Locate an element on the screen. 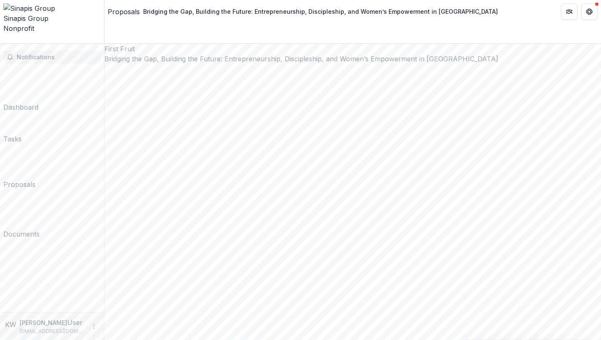 The width and height of the screenshot is (601, 340). div: Bridging the Gap, Building the Future: Entrepreneurship, Discipleship, and Women’s Empowerment in... is located at coordinates (320, 11).